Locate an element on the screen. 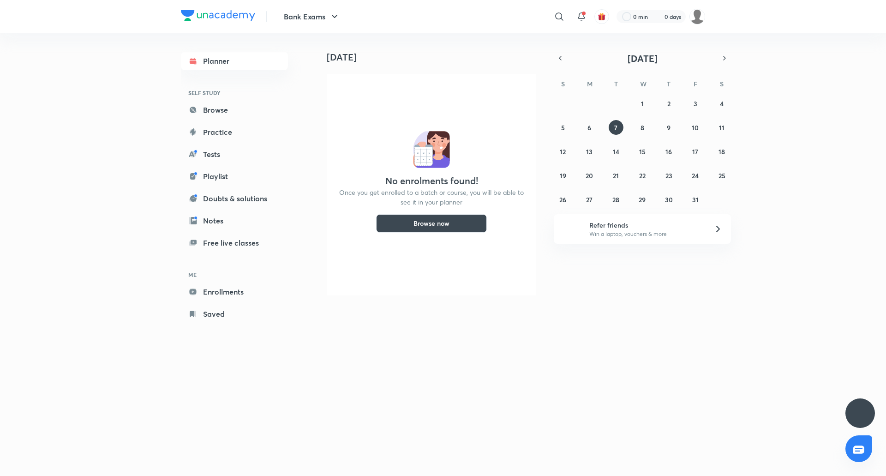  abbr: October 10, 2025 is located at coordinates (695, 127).